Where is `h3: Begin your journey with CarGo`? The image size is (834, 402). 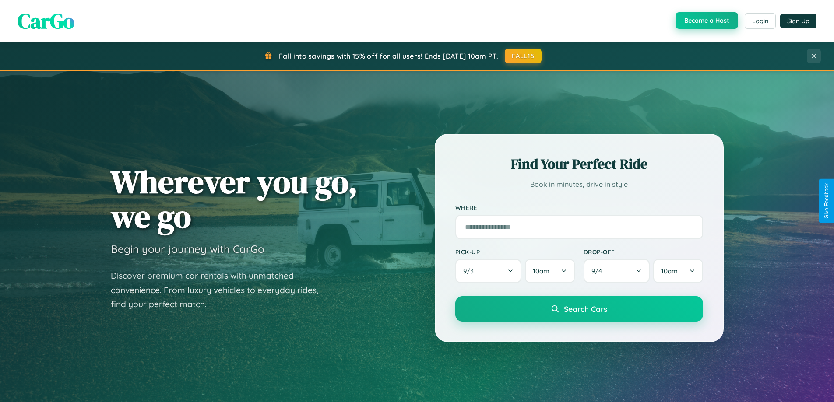
h3: Begin your journey with CarGo is located at coordinates (187, 249).